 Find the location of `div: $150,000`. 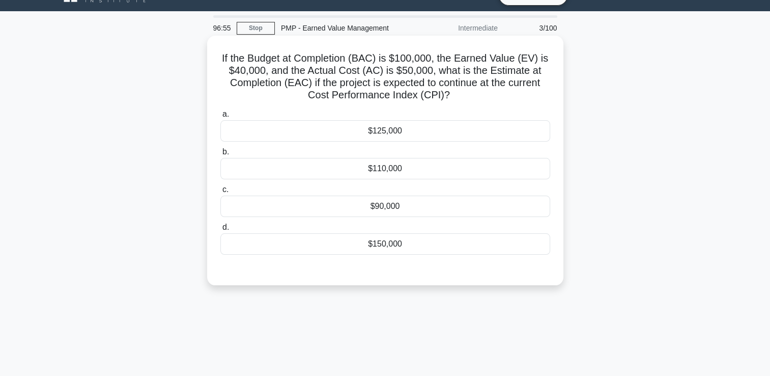

div: $150,000 is located at coordinates (385, 244).